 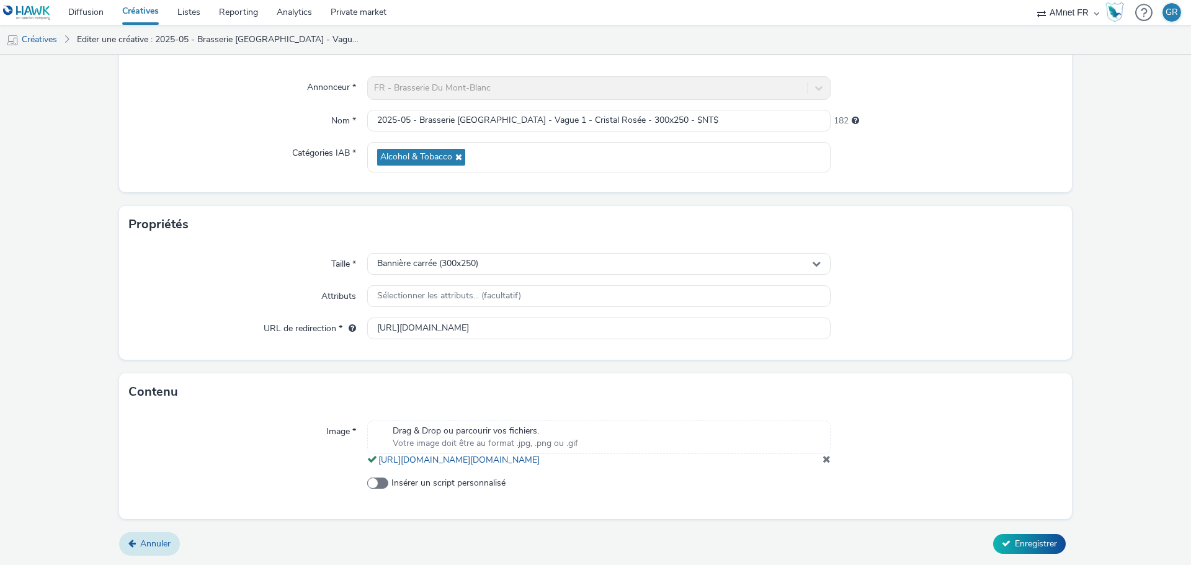 I want to click on label: Nom *, so click(x=344, y=118).